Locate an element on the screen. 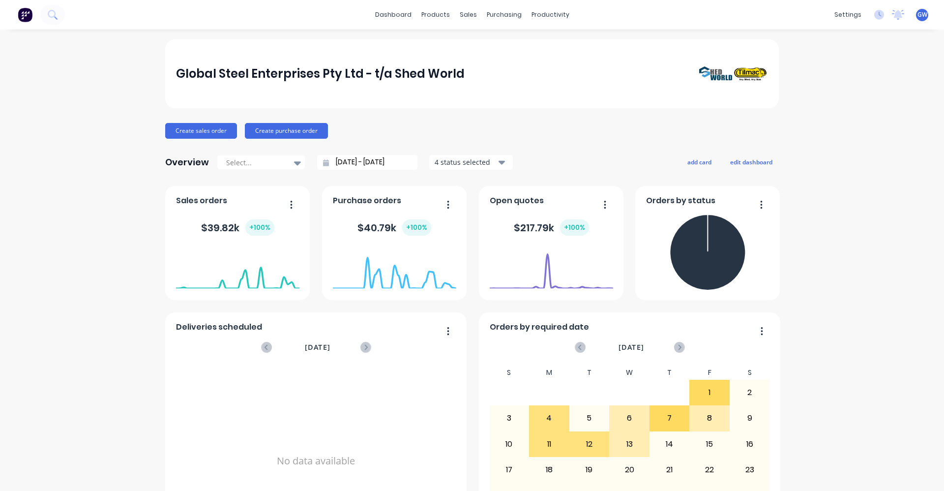 Image resolution: width=944 pixels, height=491 pixels. div: Global Steel Enterprises Pty Ltd - t/a Shed World is located at coordinates (320, 74).